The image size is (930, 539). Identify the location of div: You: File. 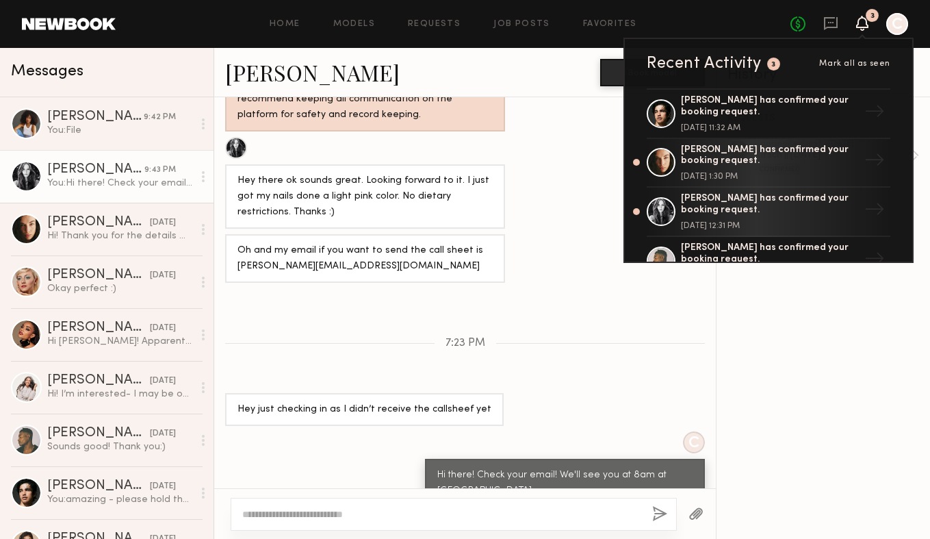
(120, 130).